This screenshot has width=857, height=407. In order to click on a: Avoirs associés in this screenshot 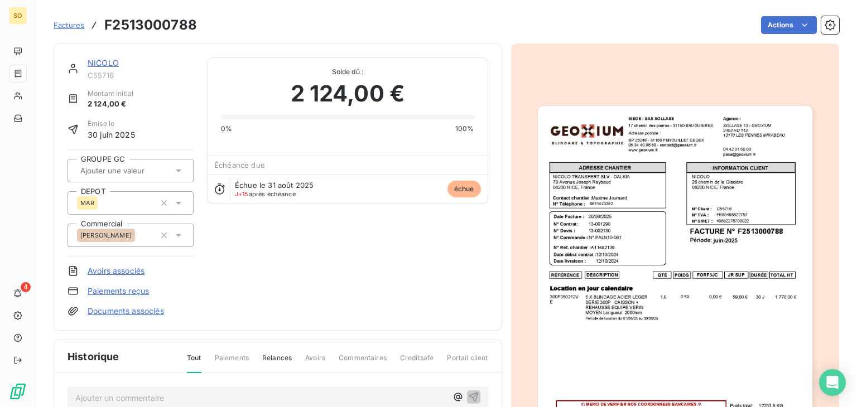, I will do `click(116, 271)`.